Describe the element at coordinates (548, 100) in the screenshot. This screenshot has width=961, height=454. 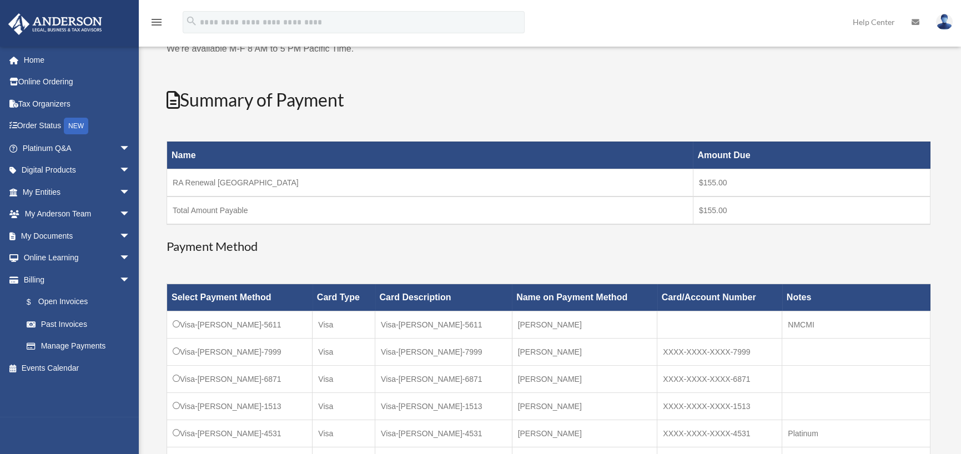
I see `h2: Summary of Payment` at that location.